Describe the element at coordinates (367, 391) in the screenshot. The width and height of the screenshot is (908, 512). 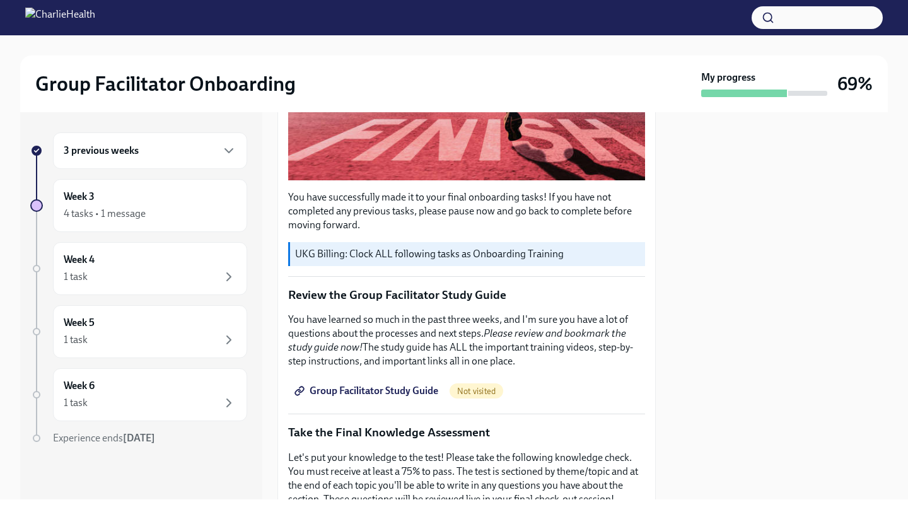
I see `a: Group Facilitator Study Guide` at that location.